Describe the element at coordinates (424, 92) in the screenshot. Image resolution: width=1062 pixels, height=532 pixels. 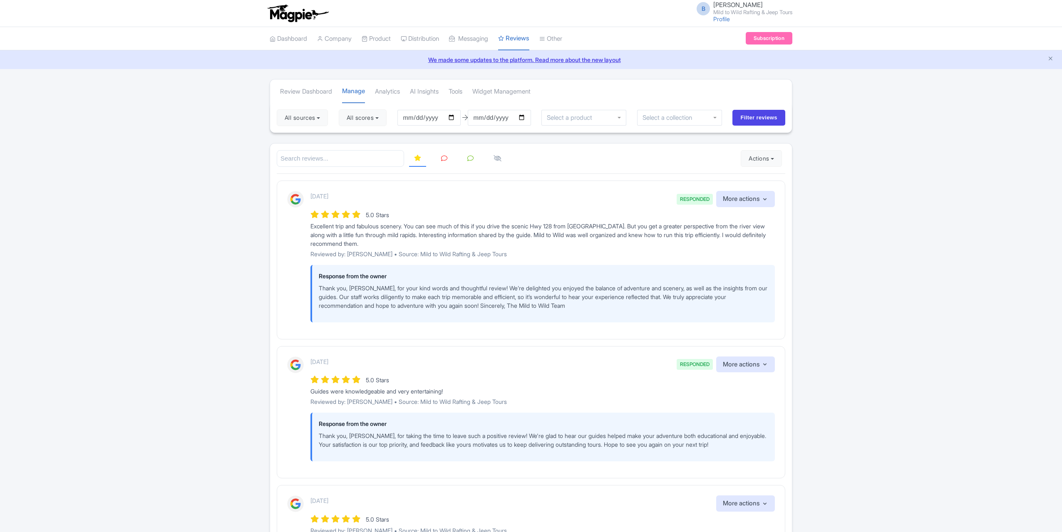
I see `a: AI Insights` at that location.